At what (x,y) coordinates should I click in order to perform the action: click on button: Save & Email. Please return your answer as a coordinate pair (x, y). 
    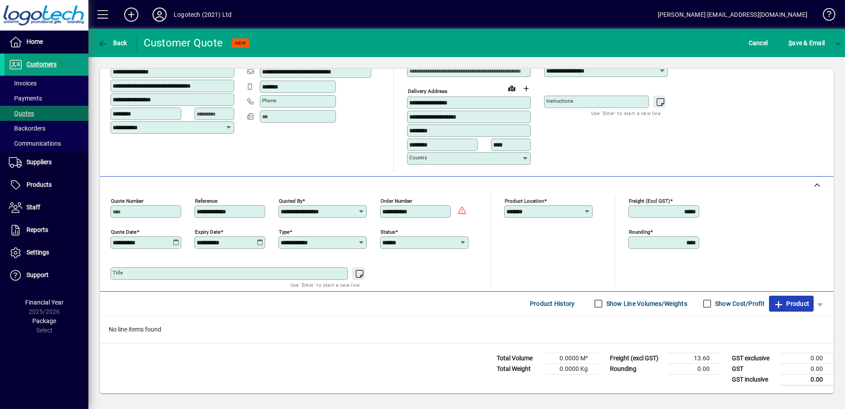
    Looking at the image, I should click on (807, 43).